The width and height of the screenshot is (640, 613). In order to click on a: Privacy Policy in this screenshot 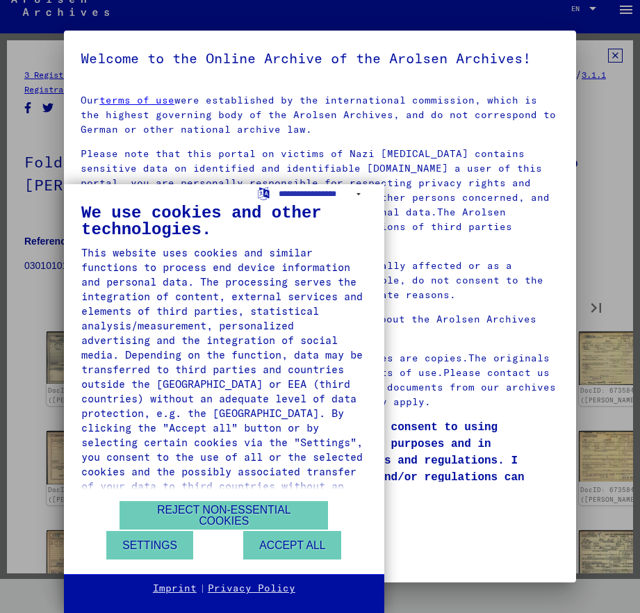, I will do `click(251, 588)`.